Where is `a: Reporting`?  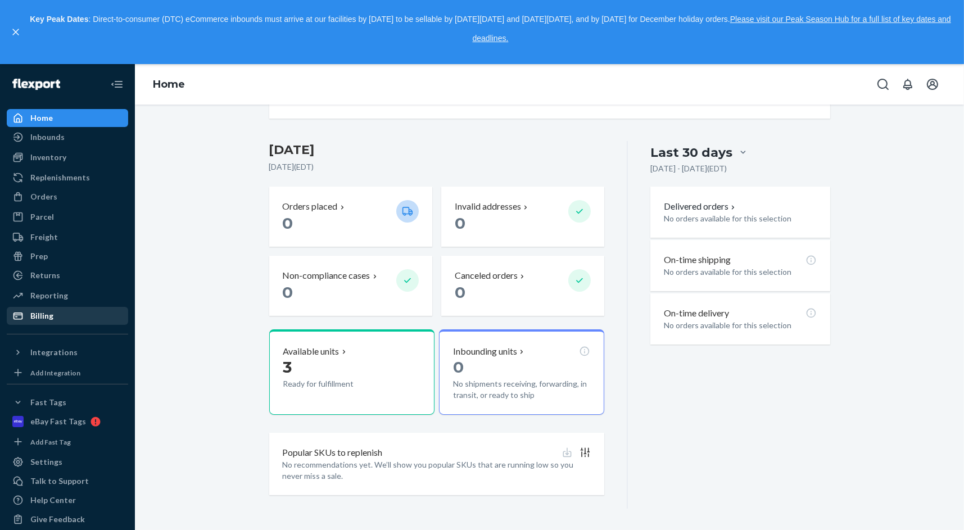 a: Reporting is located at coordinates (67, 296).